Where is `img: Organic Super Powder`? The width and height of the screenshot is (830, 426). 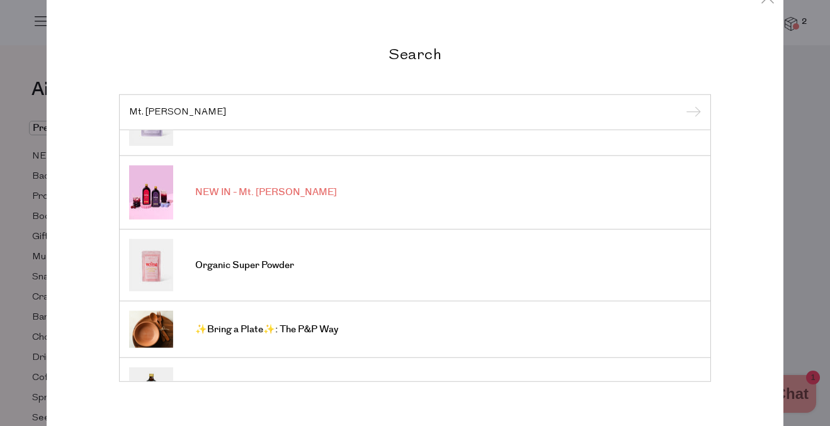 img: Organic Super Powder is located at coordinates (151, 265).